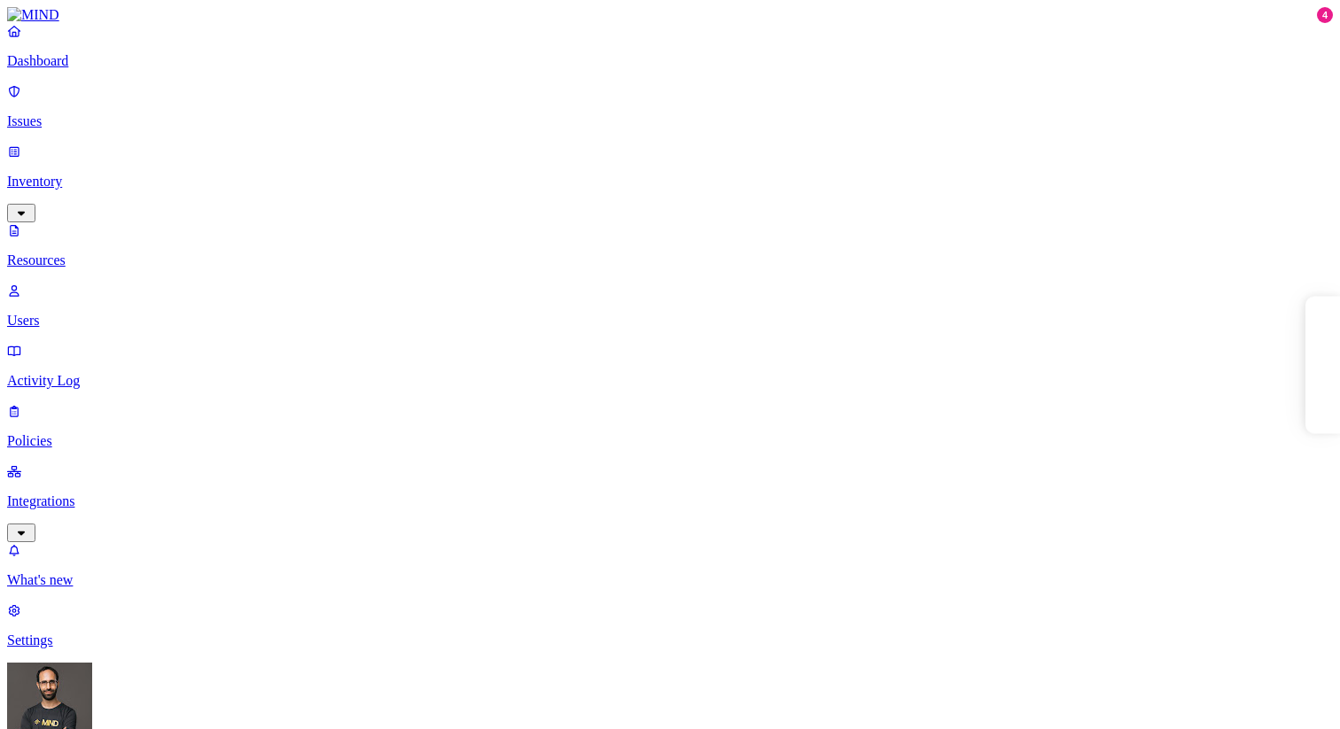 This screenshot has height=729, width=1340. Describe the element at coordinates (670, 321) in the screenshot. I see `p: Users` at that location.